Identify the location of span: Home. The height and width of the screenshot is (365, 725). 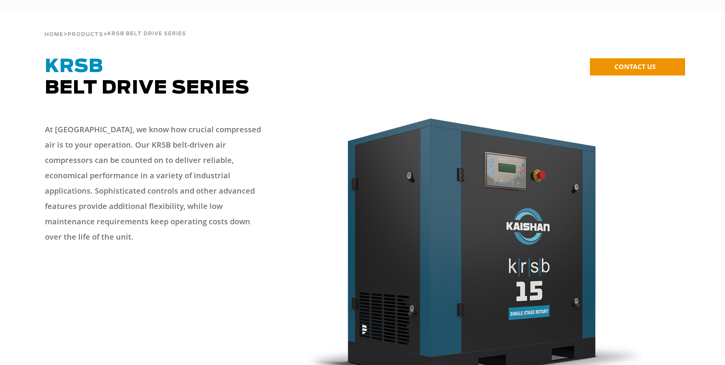
(54, 35).